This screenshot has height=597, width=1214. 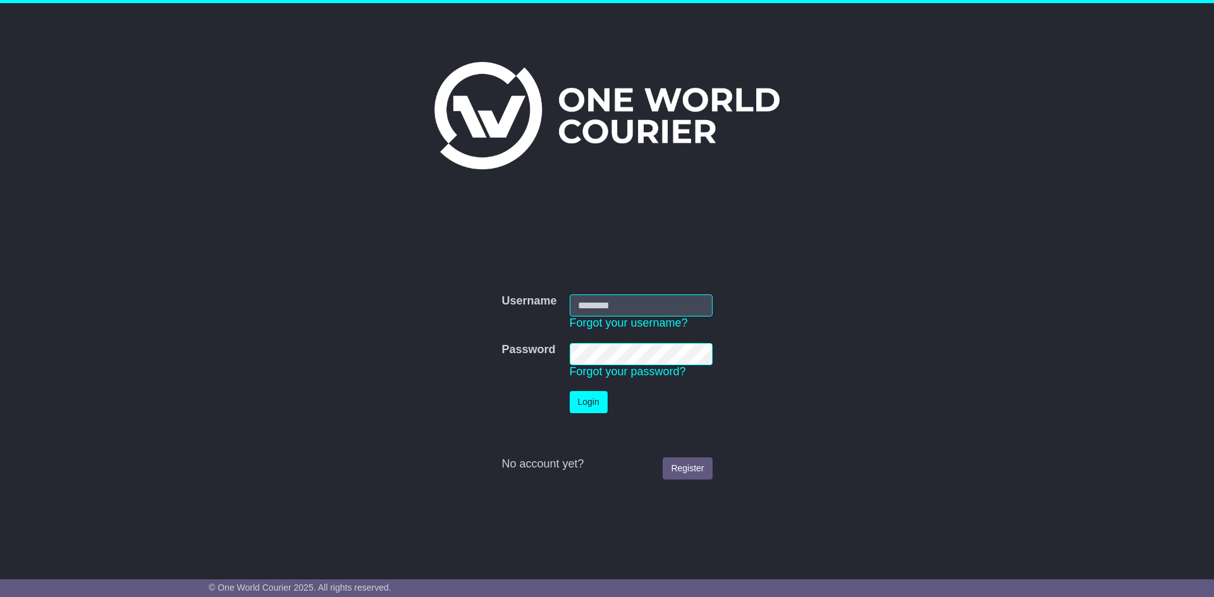 What do you see at coordinates (300, 588) in the screenshot?
I see `span: © One World Courier 2025. All rights reserved.` at bounding box center [300, 588].